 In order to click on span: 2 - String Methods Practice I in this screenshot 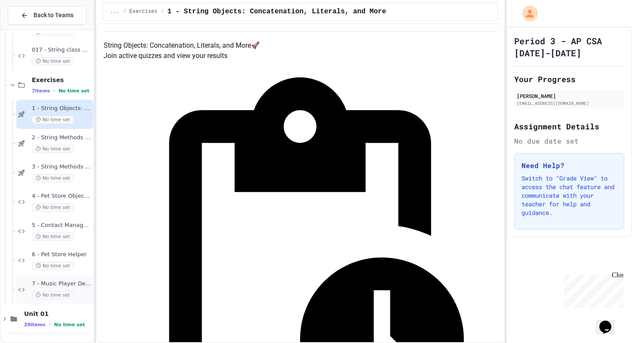, I will do `click(61, 138)`.